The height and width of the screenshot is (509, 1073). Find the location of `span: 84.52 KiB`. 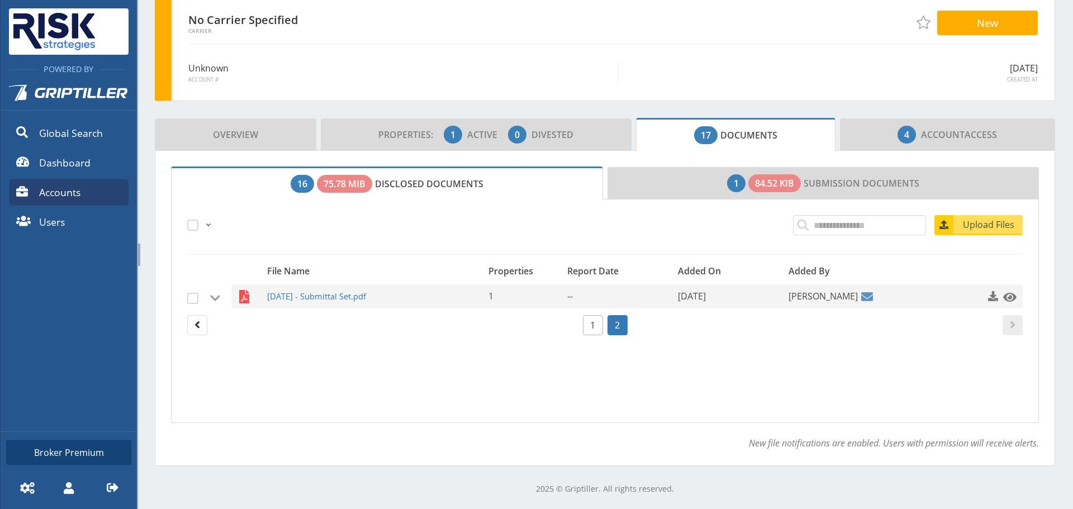

span: 84.52 KiB is located at coordinates (775, 183).